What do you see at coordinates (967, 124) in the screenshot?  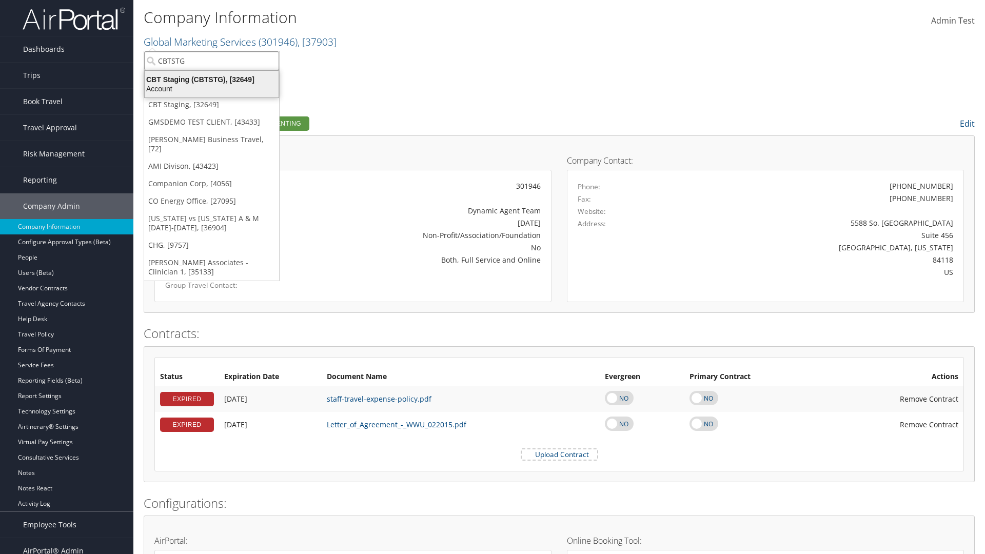 I see `a: Edit` at bounding box center [967, 124].